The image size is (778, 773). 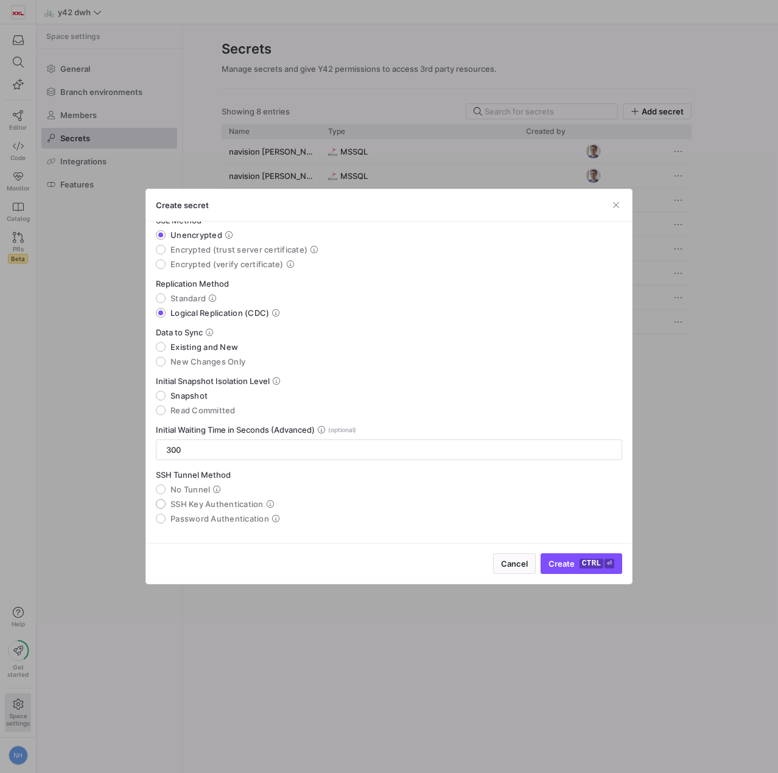 What do you see at coordinates (514, 564) in the screenshot?
I see `button: Cancel` at bounding box center [514, 564].